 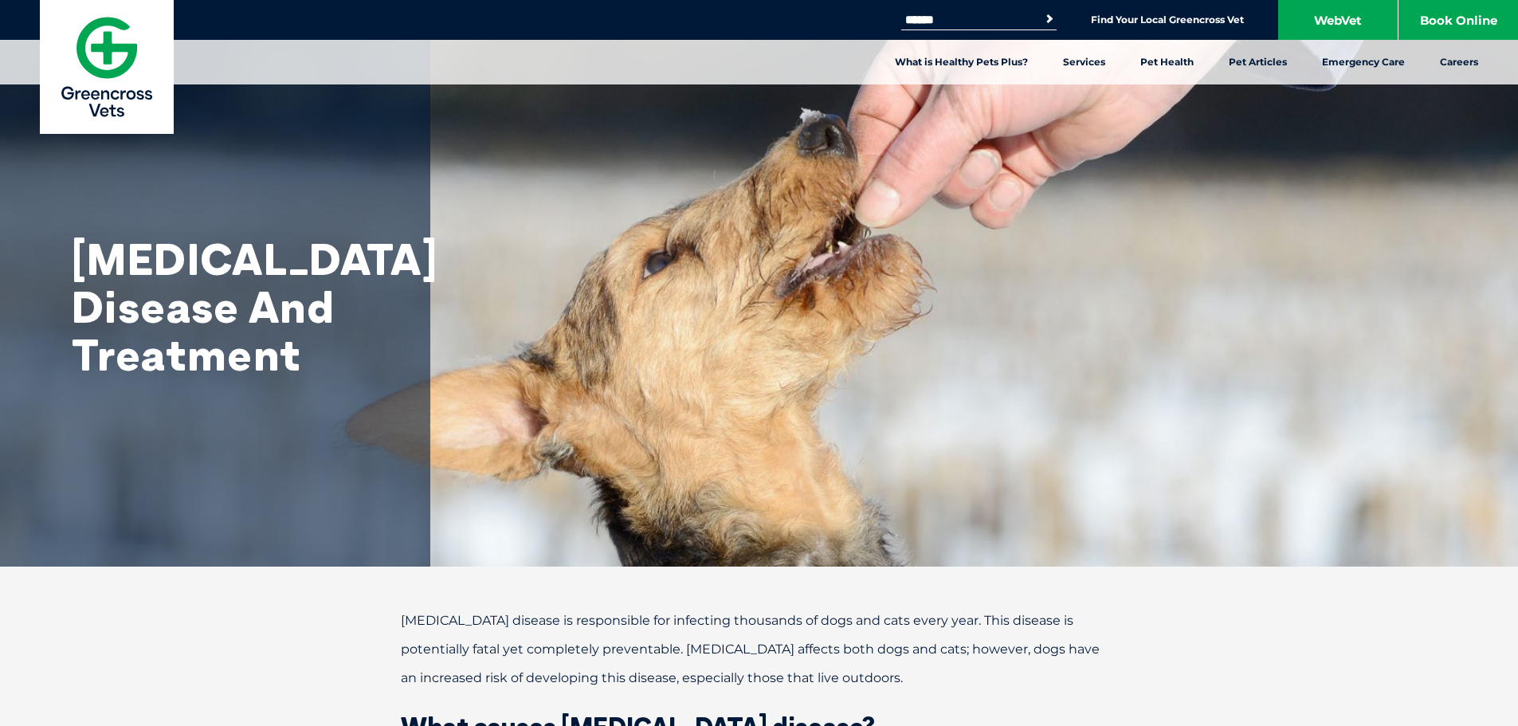 What do you see at coordinates (1049, 19) in the screenshot?
I see `button: Search` at bounding box center [1049, 19].